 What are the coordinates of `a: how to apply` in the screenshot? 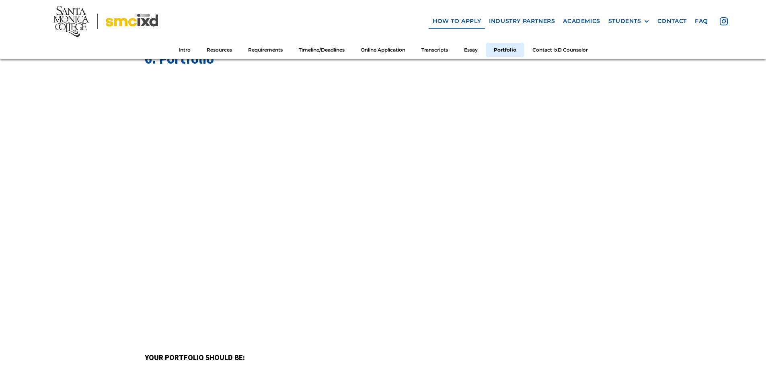 It's located at (457, 21).